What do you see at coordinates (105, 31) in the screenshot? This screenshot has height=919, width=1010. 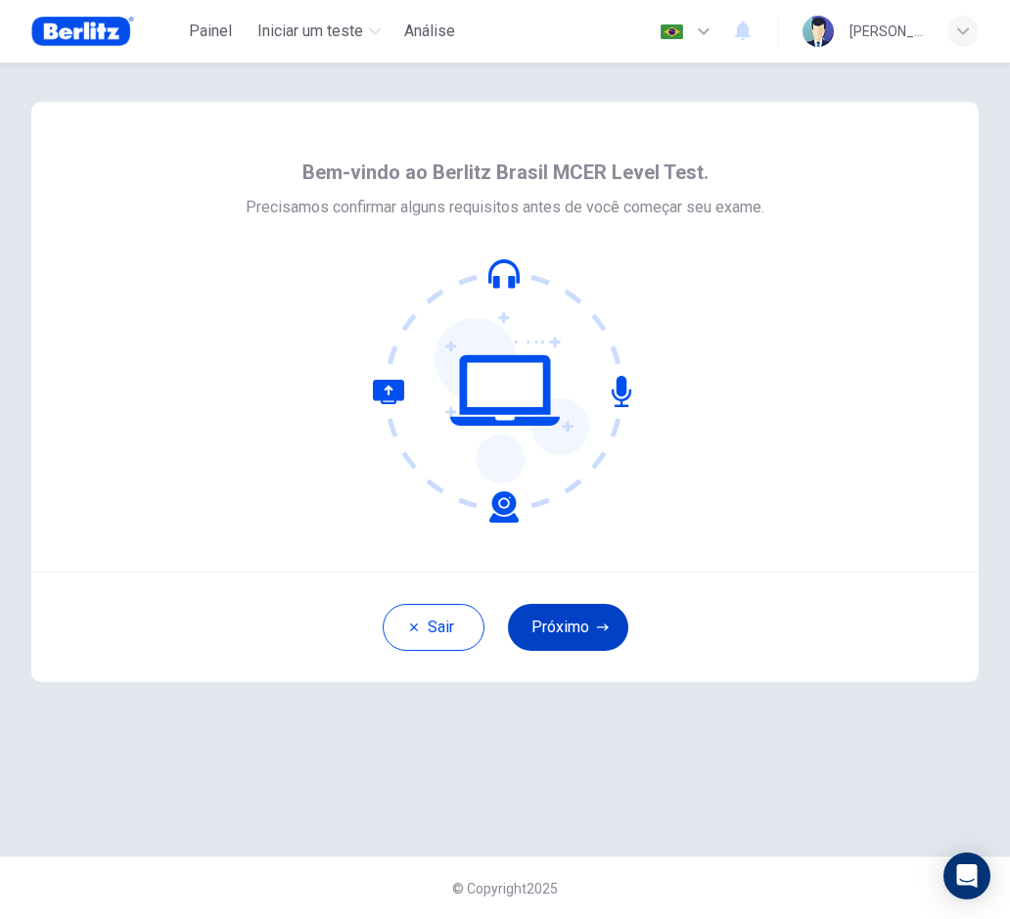 I see `a: Berlitz Brasil logo` at bounding box center [105, 31].